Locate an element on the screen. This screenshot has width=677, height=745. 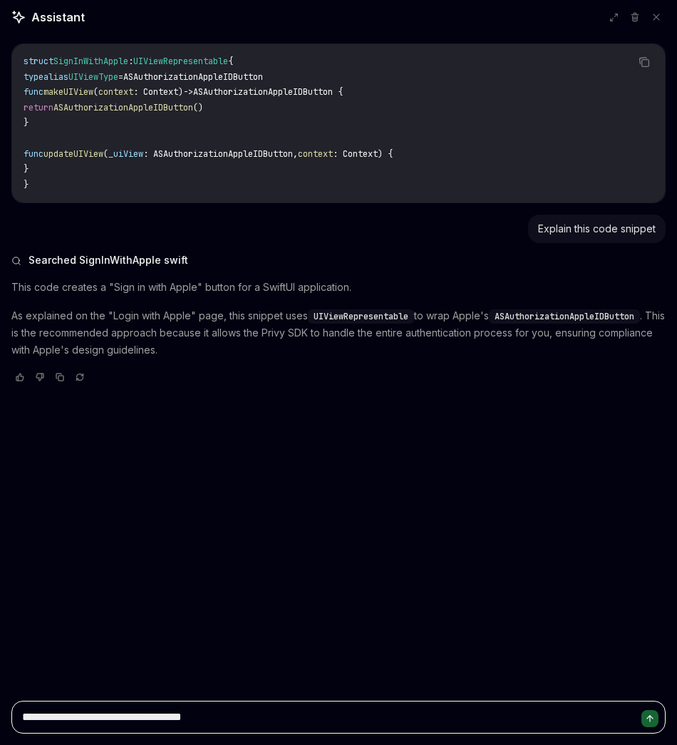
span: SignInWithApple is located at coordinates (91, 61).